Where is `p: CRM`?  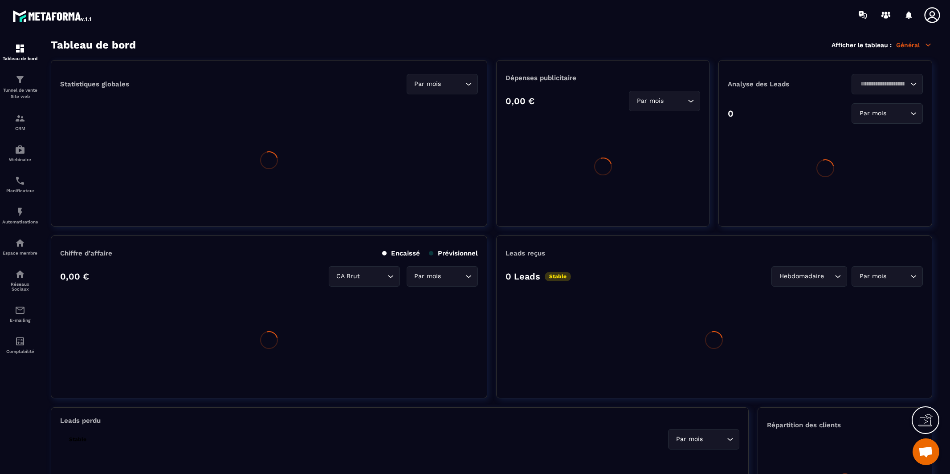 p: CRM is located at coordinates (20, 128).